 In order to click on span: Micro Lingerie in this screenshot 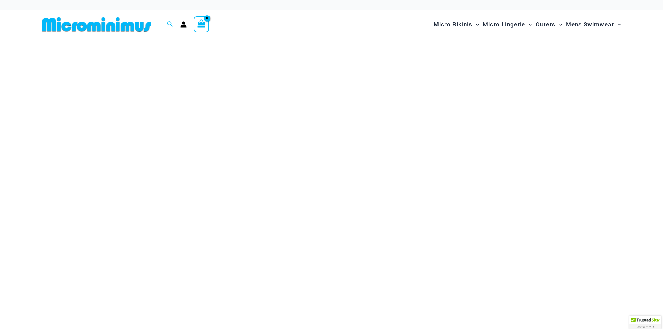, I will do `click(504, 24)`.